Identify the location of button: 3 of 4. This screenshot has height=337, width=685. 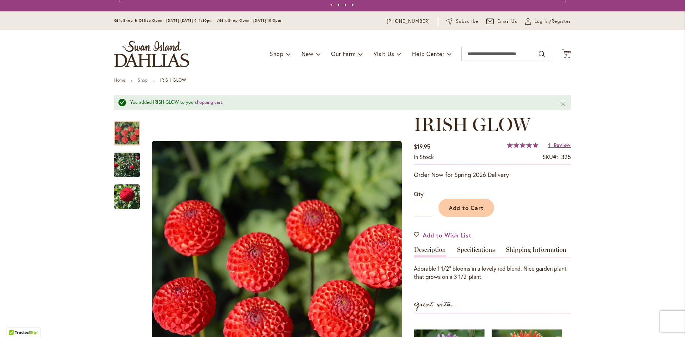
(346, 5).